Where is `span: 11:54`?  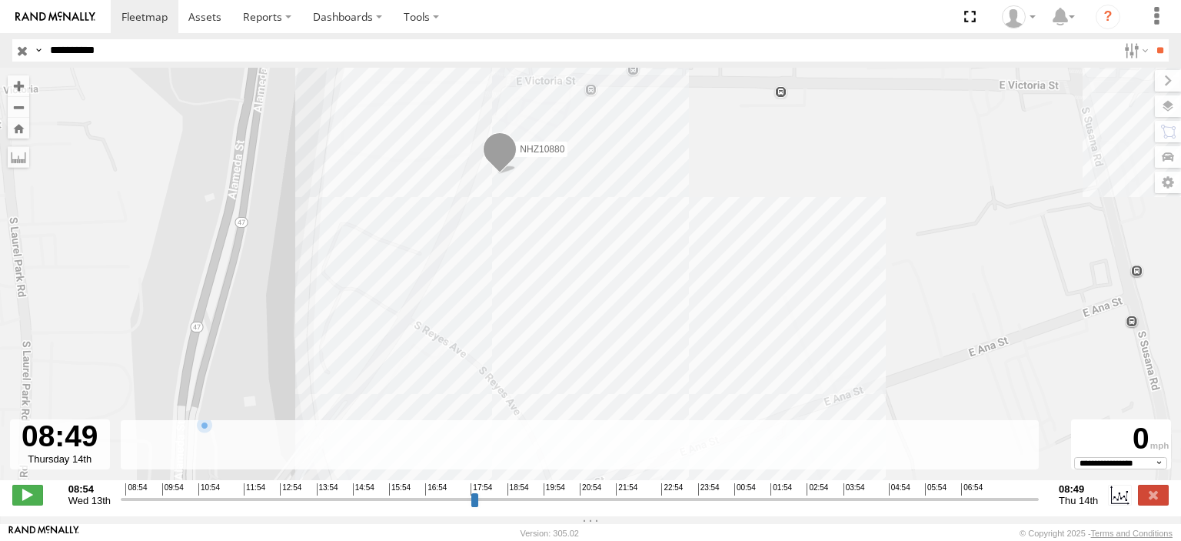
span: 11:54 is located at coordinates (255, 489).